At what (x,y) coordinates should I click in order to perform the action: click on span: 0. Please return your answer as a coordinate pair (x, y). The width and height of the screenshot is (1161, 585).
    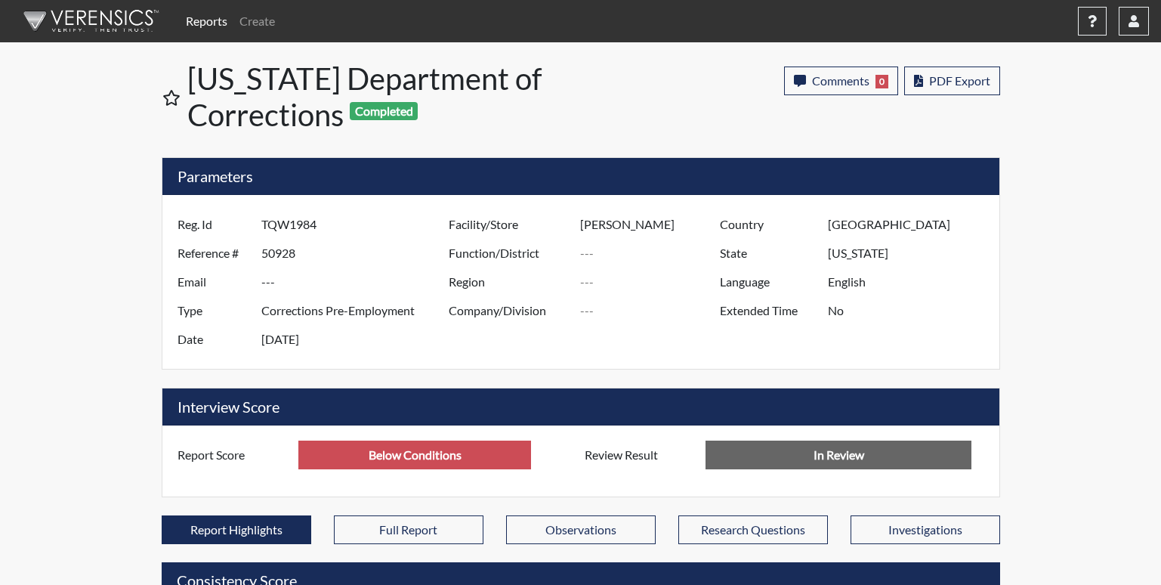
    Looking at the image, I should click on (881, 82).